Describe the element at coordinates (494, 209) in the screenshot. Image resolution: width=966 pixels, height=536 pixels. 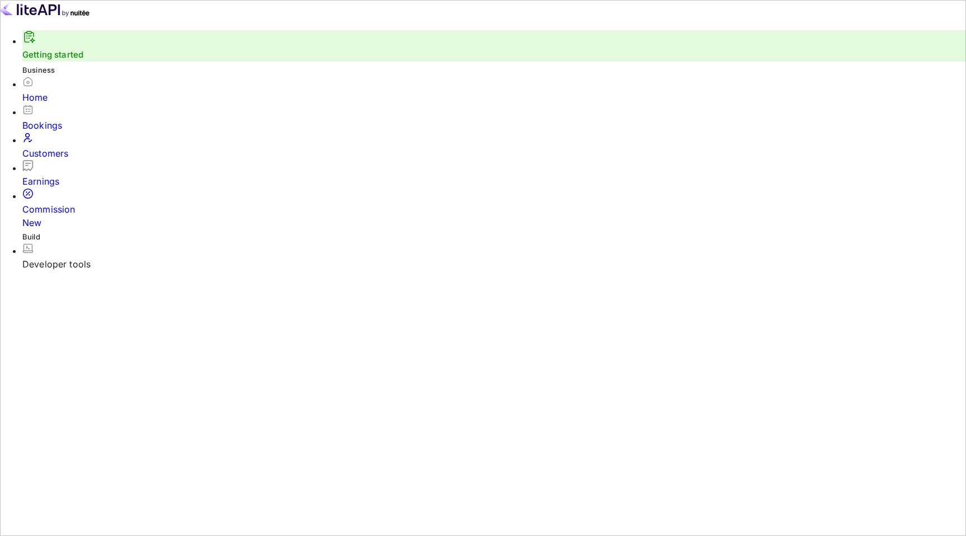
I see `a: CommissionNew` at that location.